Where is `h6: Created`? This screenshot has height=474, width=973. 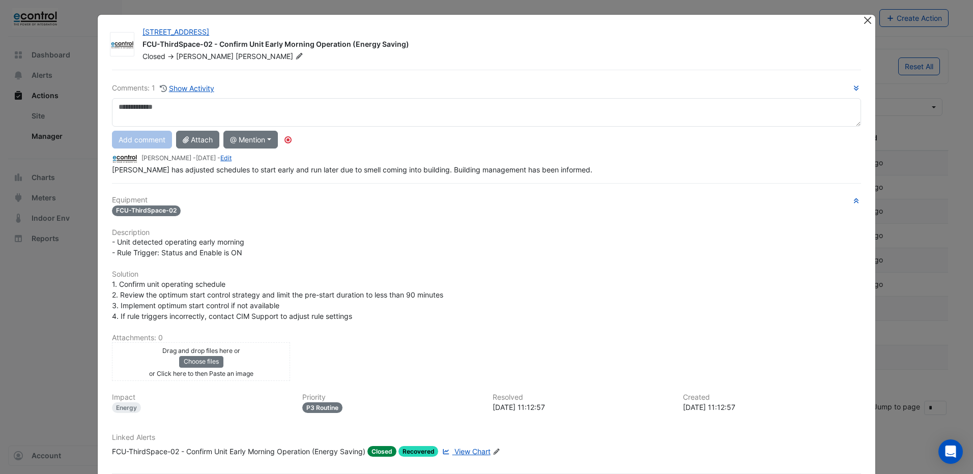 h6: Created is located at coordinates (772, 397).